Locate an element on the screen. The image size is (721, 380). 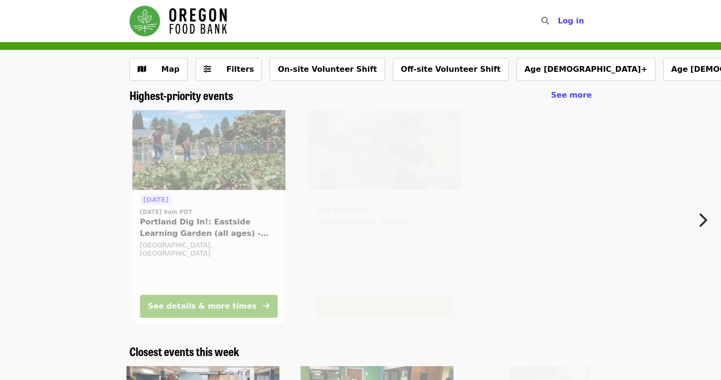
button: Show map view is located at coordinates (159, 69).